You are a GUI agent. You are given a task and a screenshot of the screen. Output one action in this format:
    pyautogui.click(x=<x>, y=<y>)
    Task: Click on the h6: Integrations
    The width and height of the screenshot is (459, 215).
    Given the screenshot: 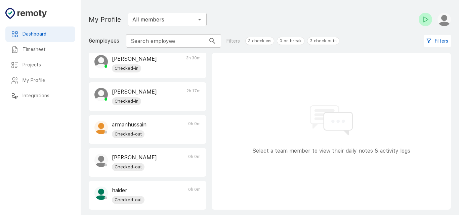 What is the action you would take?
    pyautogui.click(x=46, y=96)
    